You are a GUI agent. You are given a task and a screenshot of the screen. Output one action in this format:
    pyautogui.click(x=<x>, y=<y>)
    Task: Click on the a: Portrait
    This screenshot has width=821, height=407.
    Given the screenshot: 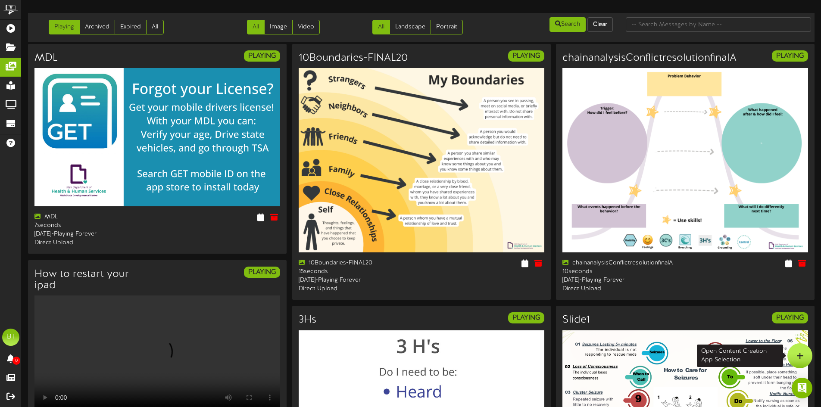 What is the action you would take?
    pyautogui.click(x=446, y=27)
    